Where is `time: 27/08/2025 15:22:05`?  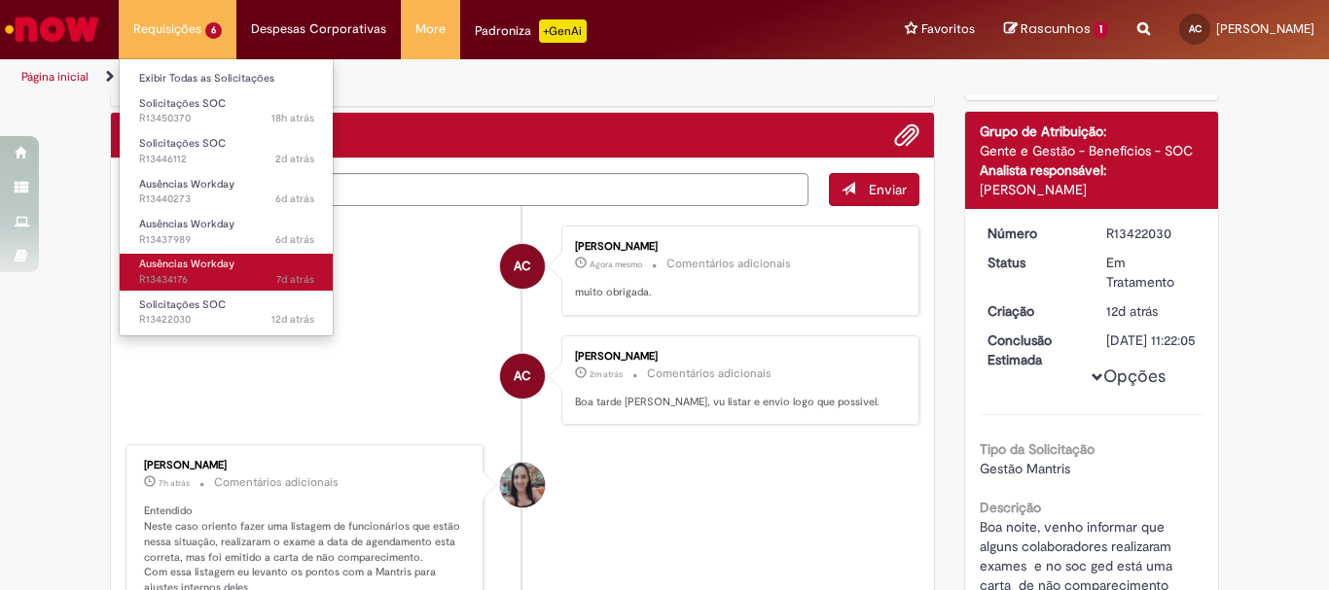 time: 27/08/2025 15:22:05 is located at coordinates (606, 374).